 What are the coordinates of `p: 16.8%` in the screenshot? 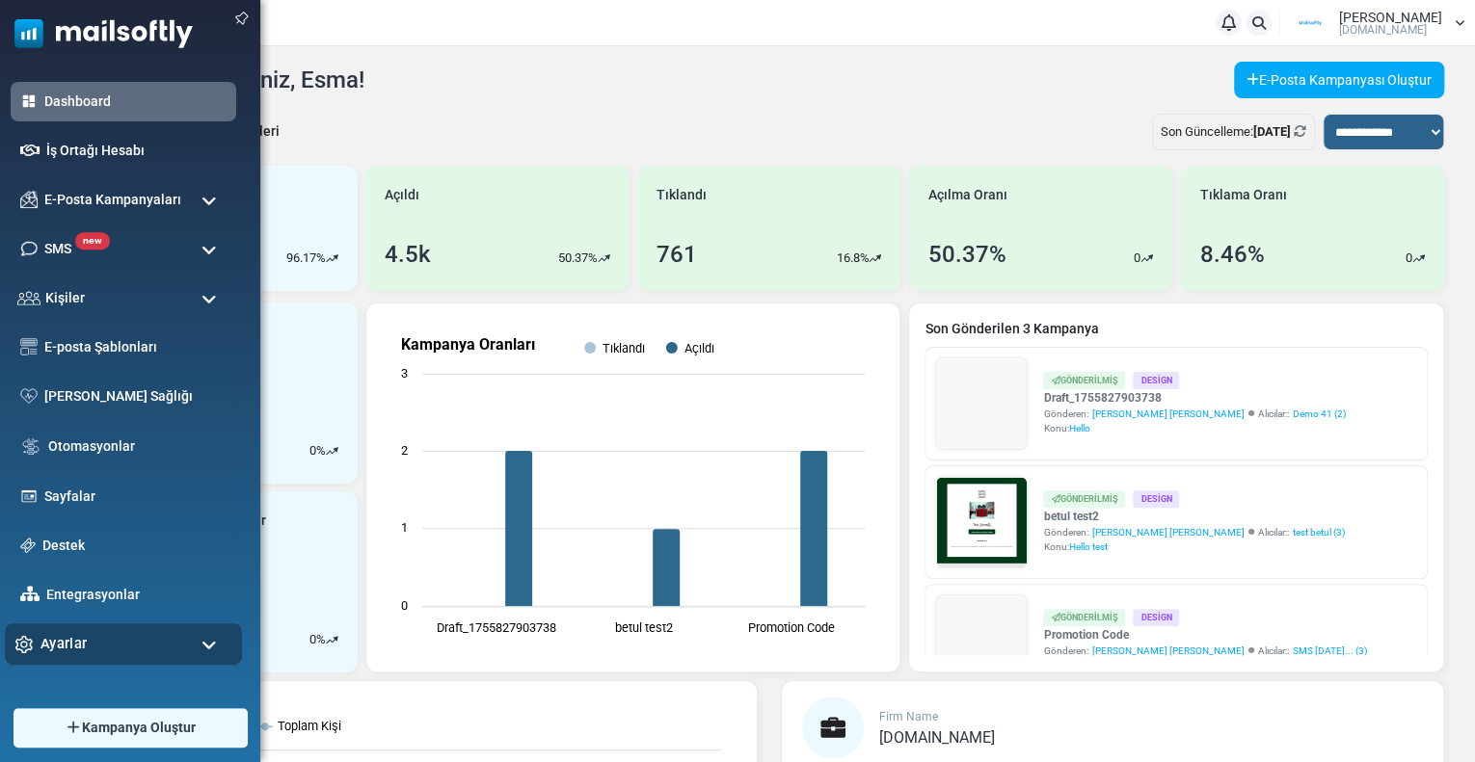 It's located at (852, 258).